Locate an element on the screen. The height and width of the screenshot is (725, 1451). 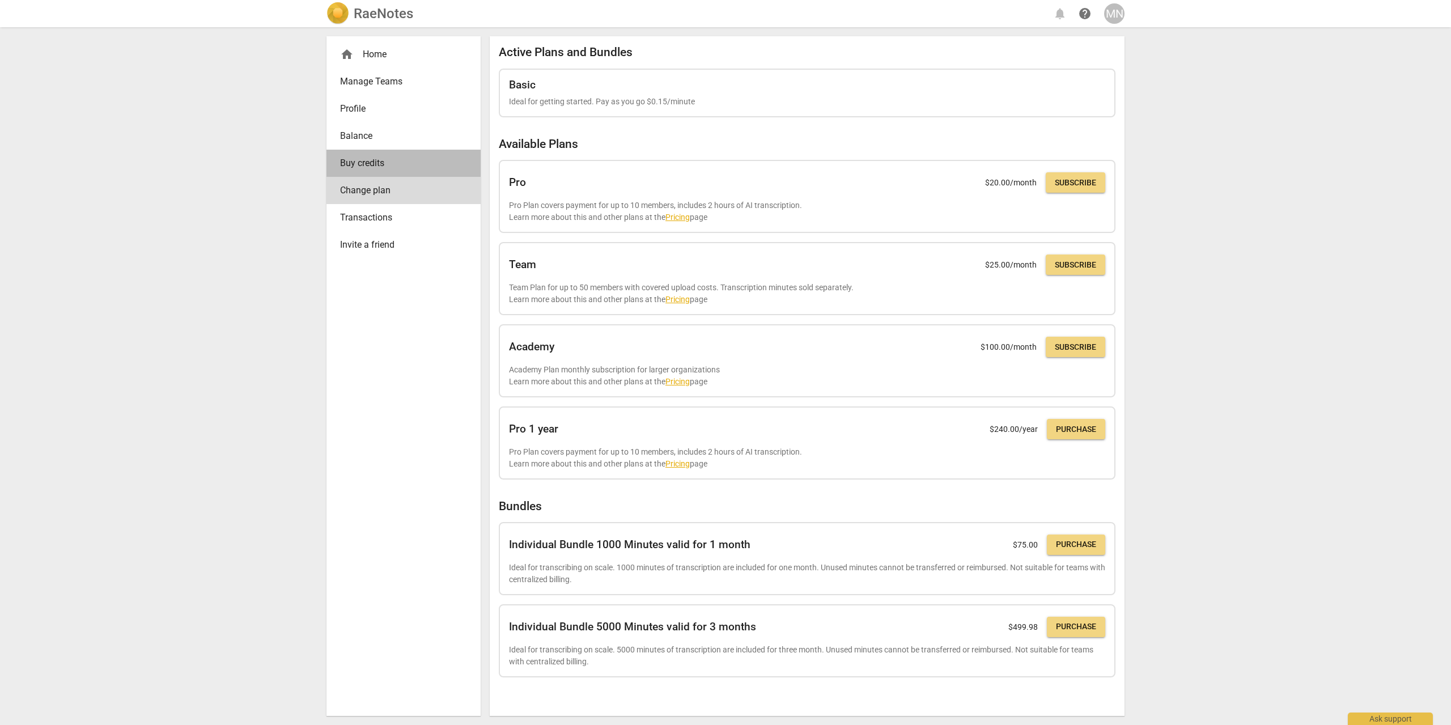
span: Buy credits is located at coordinates (399, 163).